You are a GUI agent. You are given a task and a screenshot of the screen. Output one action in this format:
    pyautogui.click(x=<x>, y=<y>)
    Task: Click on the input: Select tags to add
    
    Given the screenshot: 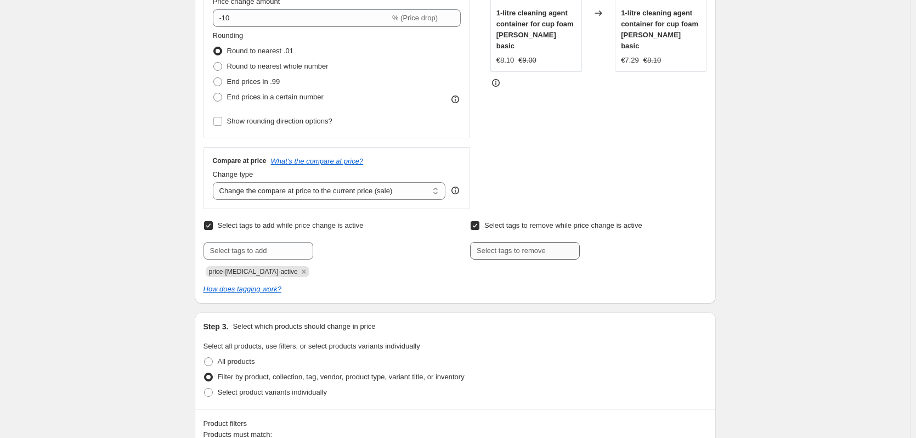 What is the action you would take?
    pyautogui.click(x=258, y=251)
    